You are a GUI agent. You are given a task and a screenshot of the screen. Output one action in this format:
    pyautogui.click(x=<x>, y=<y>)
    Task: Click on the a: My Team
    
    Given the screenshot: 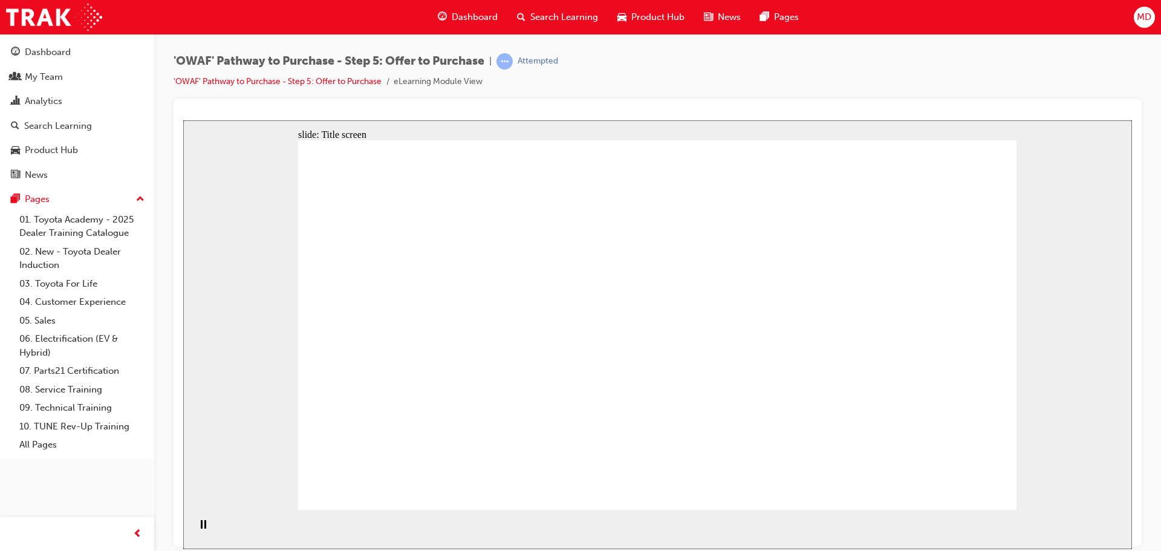 What is the action you would take?
    pyautogui.click(x=77, y=77)
    